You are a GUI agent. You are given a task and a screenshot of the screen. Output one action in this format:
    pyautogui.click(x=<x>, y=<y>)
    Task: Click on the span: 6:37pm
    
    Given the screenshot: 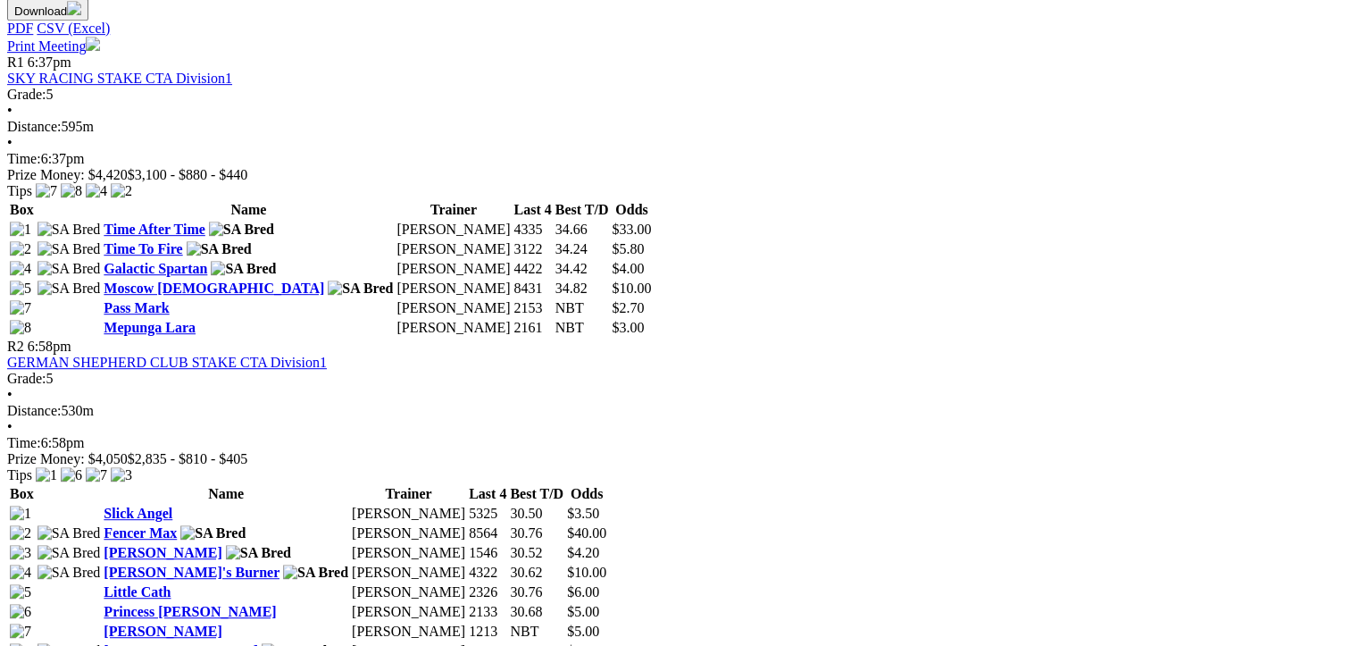 What is the action you would take?
    pyautogui.click(x=49, y=62)
    